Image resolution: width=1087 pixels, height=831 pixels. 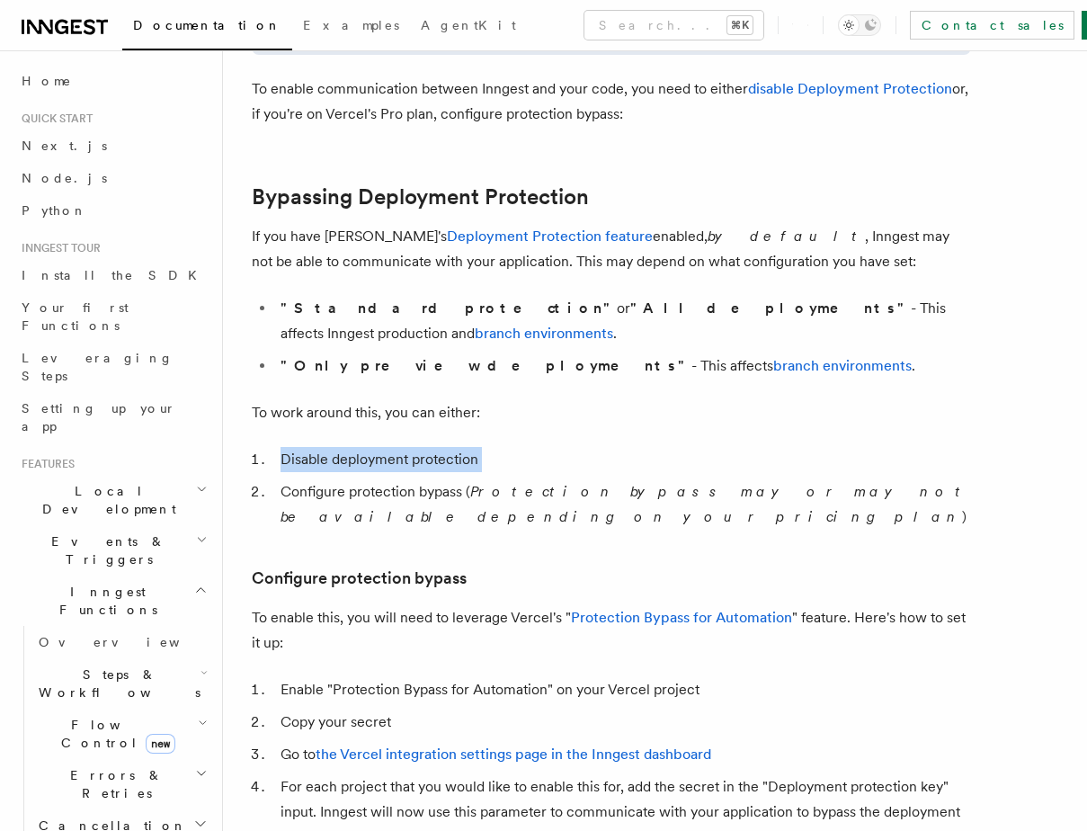 I want to click on span: Leveraging Steps, so click(x=97, y=367).